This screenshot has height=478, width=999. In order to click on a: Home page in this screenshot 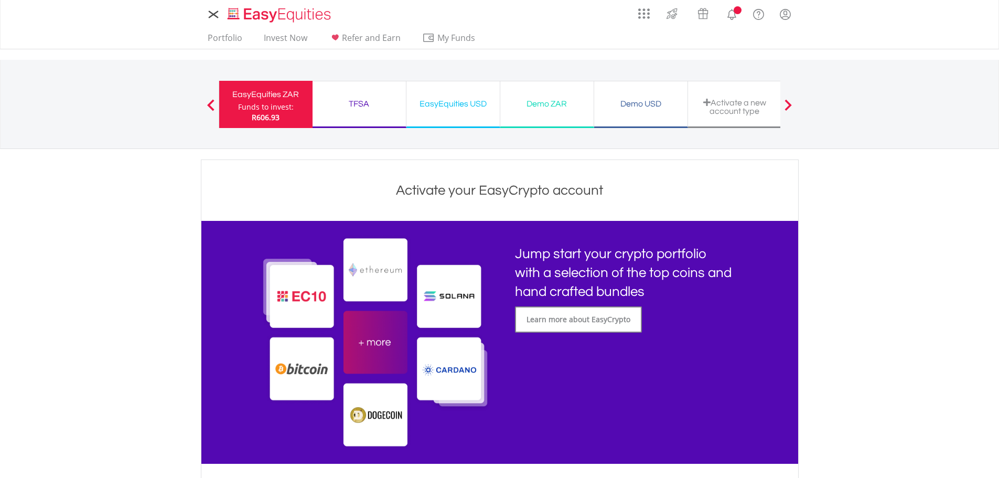, I will do `click(279, 13)`.